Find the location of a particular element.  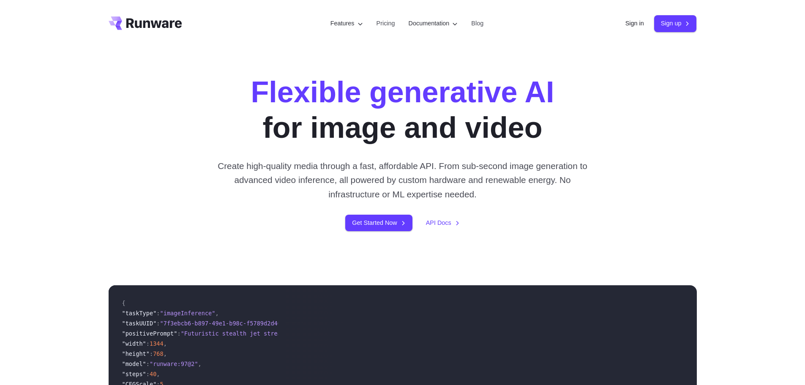

span: "7f3ebcb6-b897-49e1-b98c-f5789d2d40d7" is located at coordinates (226, 323).